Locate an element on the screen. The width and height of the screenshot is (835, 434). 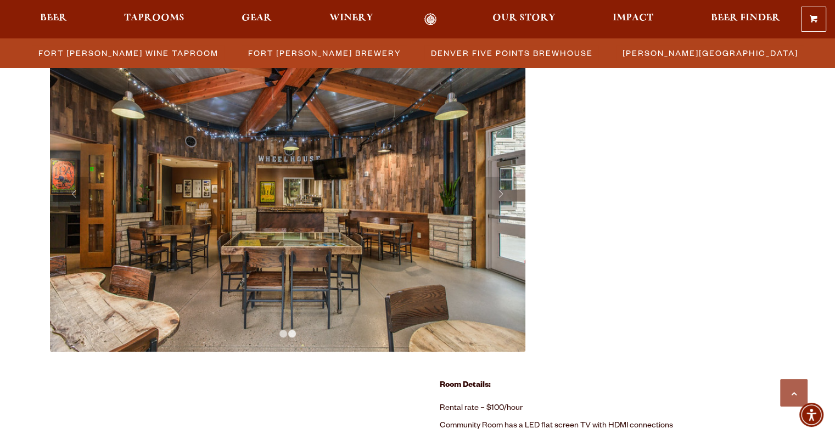
a: Impact is located at coordinates (633, 19).